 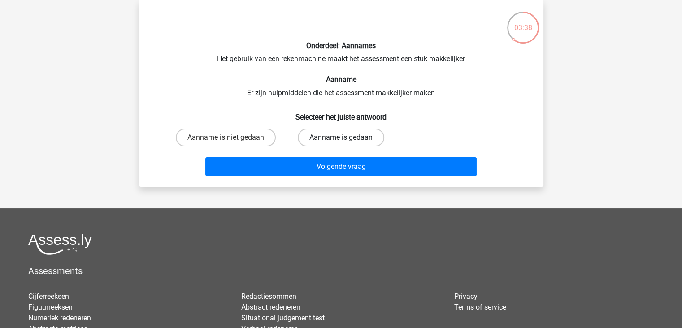 I want to click on label: Aanname is gedaan, so click(x=341, y=137).